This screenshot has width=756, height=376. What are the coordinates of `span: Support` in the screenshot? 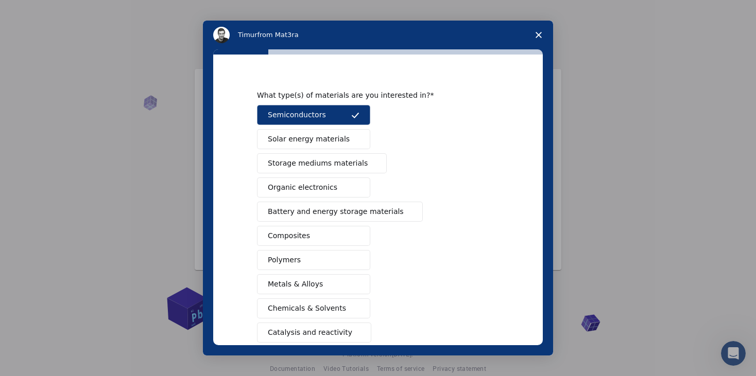 It's located at (39, 12).